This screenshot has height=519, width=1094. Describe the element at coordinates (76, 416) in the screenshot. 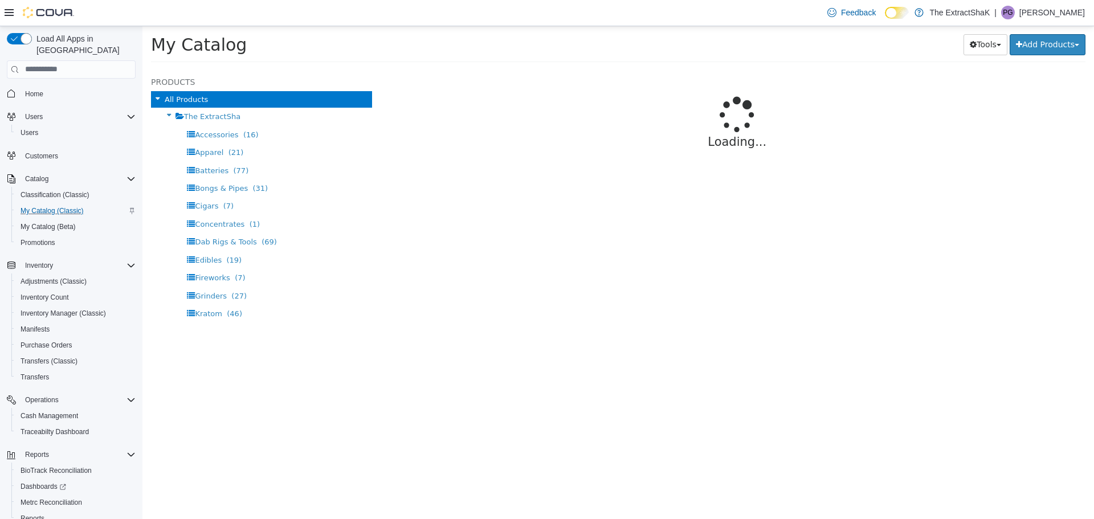

I see `button: Cash Management` at that location.